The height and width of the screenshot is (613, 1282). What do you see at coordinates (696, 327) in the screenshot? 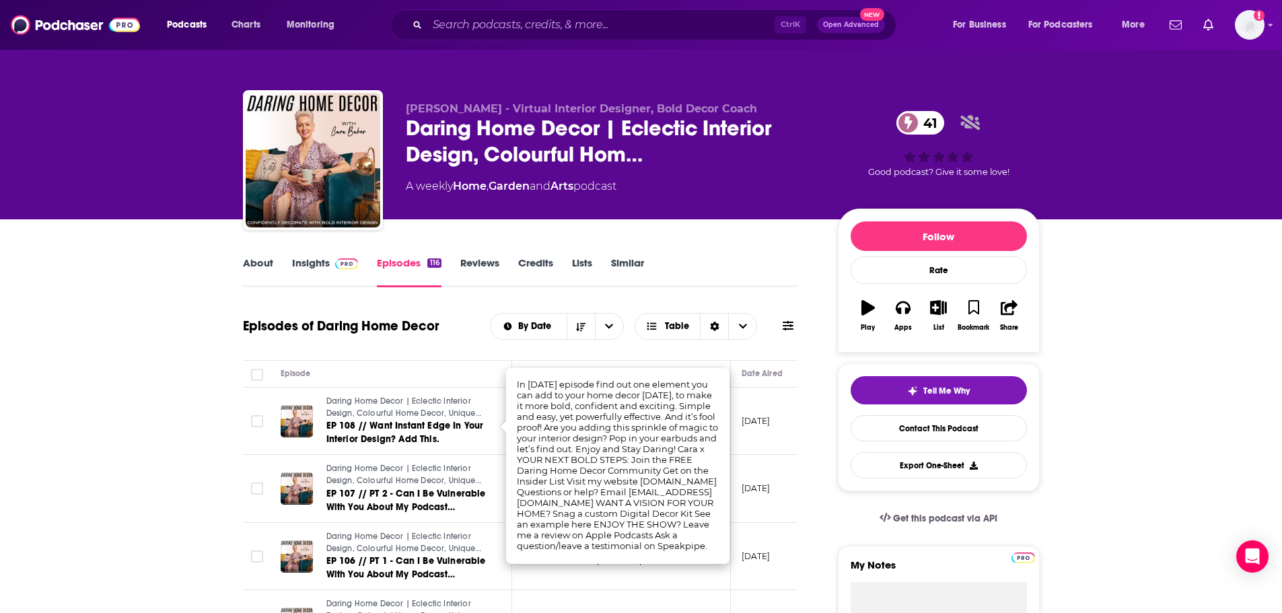
I see `h2: Choose View` at bounding box center [696, 327].